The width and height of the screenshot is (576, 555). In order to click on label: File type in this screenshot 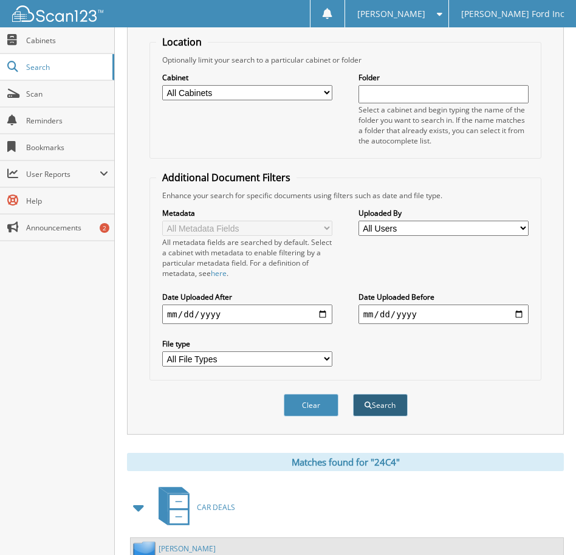, I will do `click(247, 343)`.